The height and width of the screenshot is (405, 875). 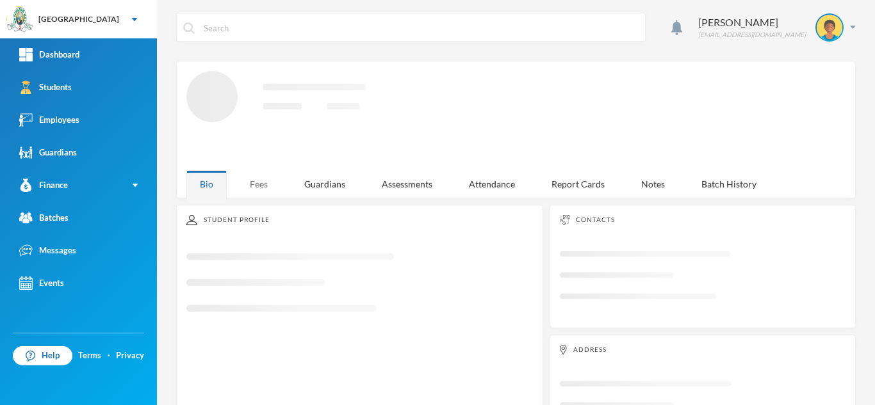 What do you see at coordinates (829, 28) in the screenshot?
I see `img: STUDENT` at bounding box center [829, 28].